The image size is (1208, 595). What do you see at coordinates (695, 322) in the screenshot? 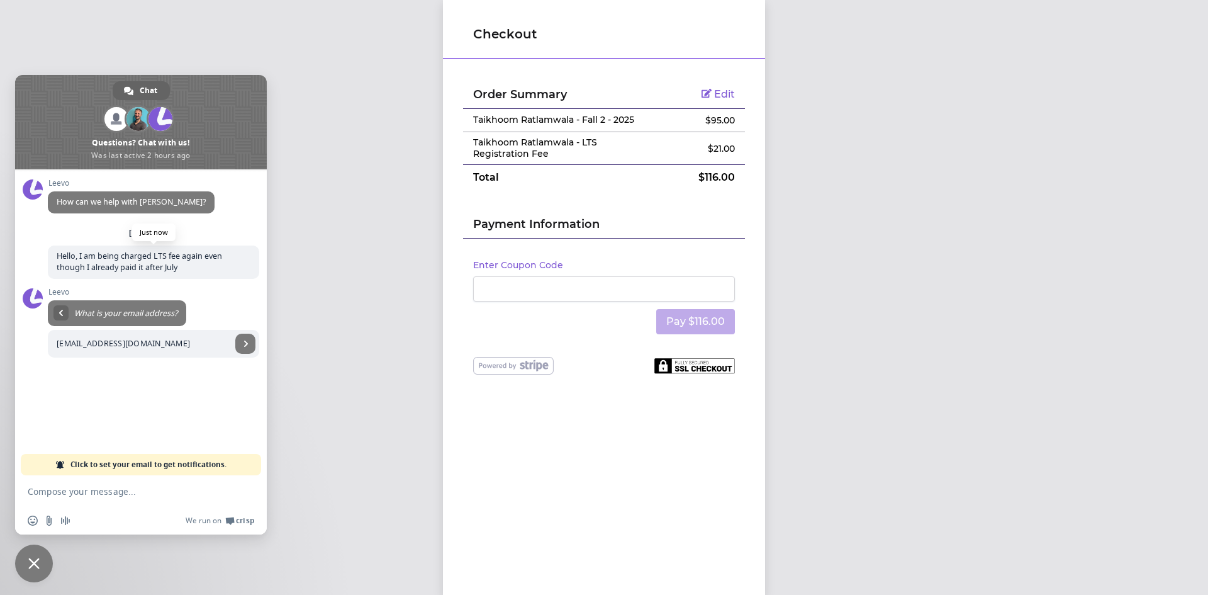
I see `button: Pay $116.00` at bounding box center [695, 322].